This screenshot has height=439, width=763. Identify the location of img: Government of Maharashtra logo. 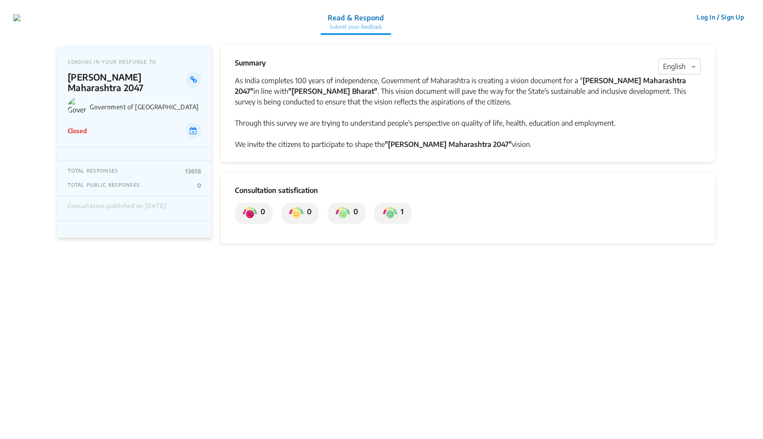
(77, 107).